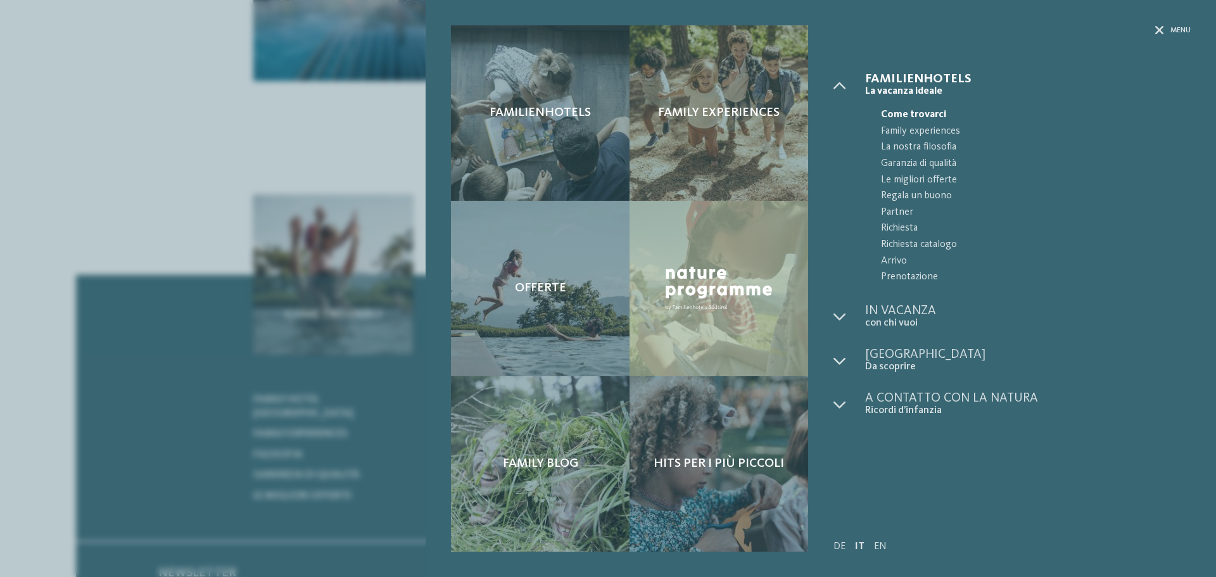 This screenshot has width=1216, height=577. I want to click on a: La nostra filosofia, so click(1028, 148).